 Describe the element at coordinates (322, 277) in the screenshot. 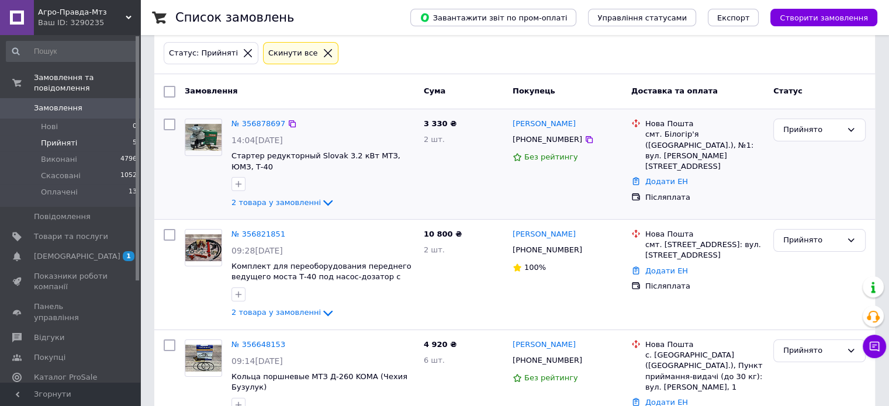

I see `a: Комплект для переоборудования переднего ведущего моста Т-40 под насос-дозатор с односторонним цил...` at that location.